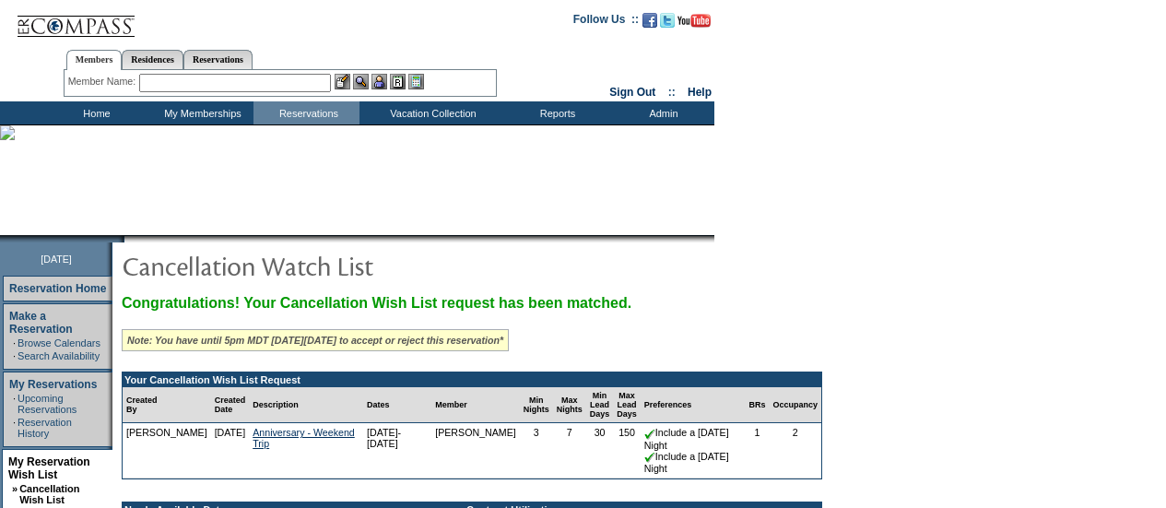 The height and width of the screenshot is (508, 1166). What do you see at coordinates (555, 112) in the screenshot?
I see `td: Reports` at bounding box center [555, 112].